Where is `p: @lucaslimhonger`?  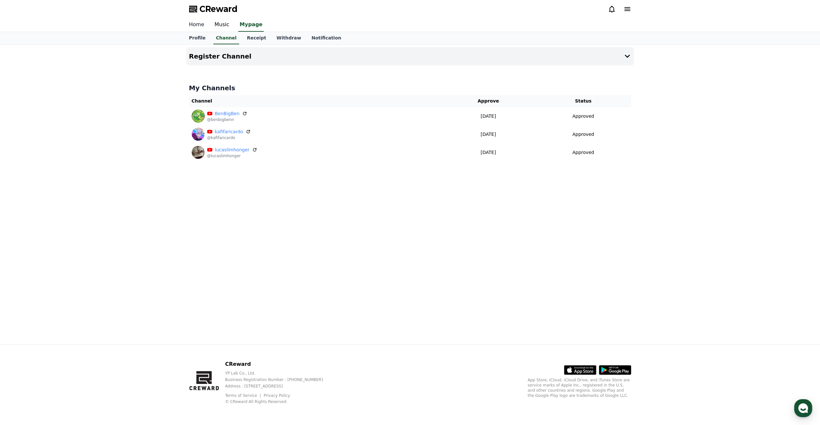 p: @lucaslimhonger is located at coordinates (232, 156).